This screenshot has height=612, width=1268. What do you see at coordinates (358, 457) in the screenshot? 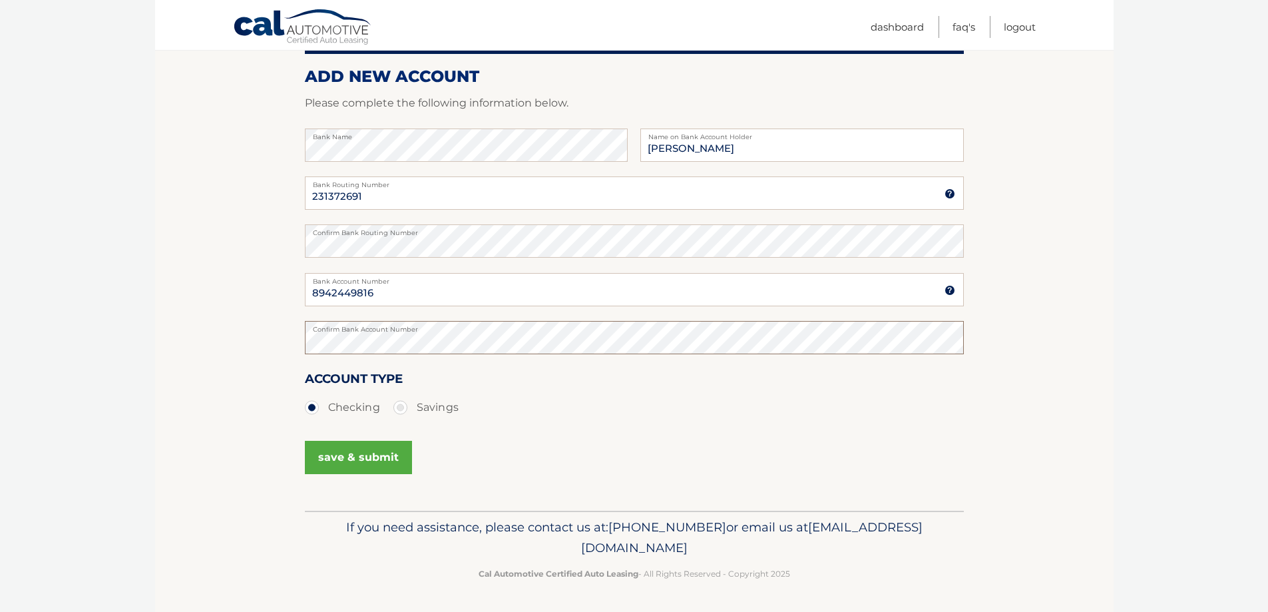
I see `button: save & submit` at bounding box center [358, 457].